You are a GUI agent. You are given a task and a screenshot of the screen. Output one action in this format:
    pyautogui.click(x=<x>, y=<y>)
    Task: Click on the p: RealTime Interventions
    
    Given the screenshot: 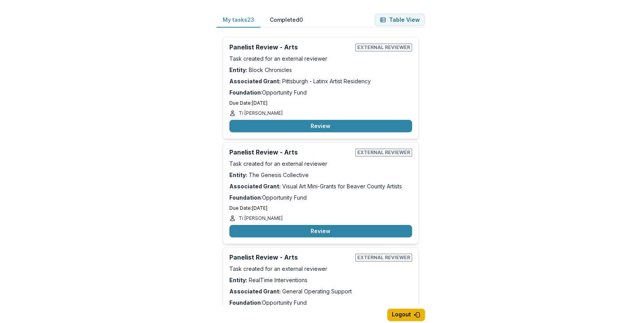 What is the action you would take?
    pyautogui.click(x=321, y=279)
    